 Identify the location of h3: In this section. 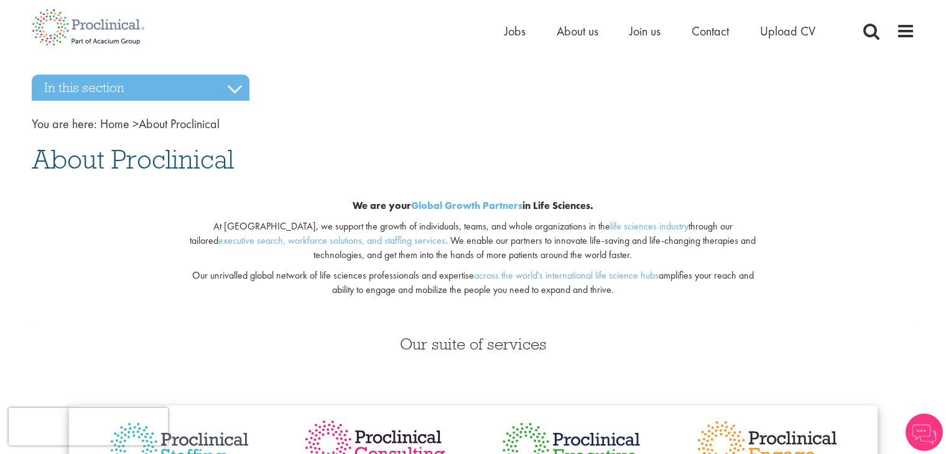
(141, 88).